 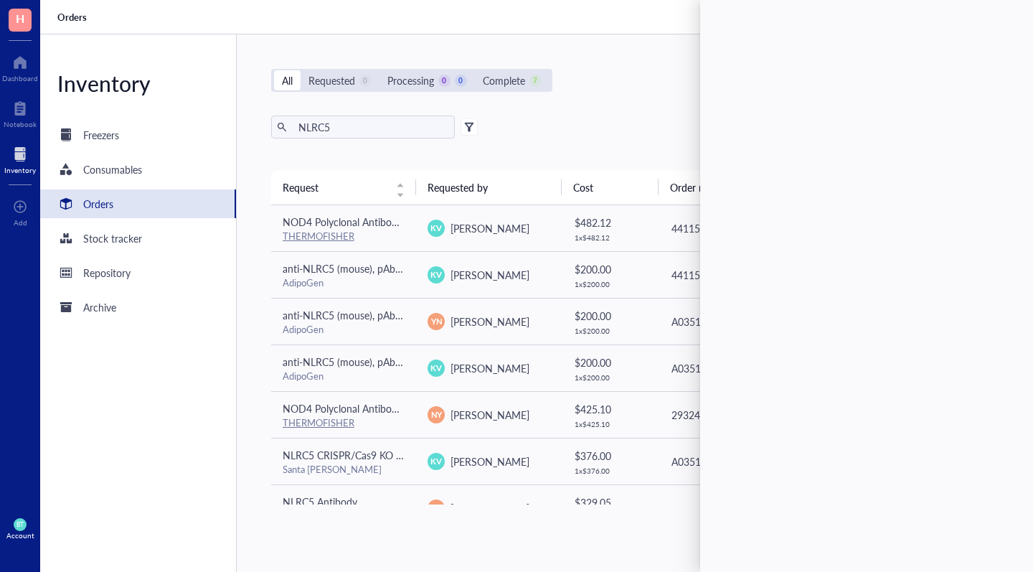 I want to click on a: Consumables, so click(x=138, y=169).